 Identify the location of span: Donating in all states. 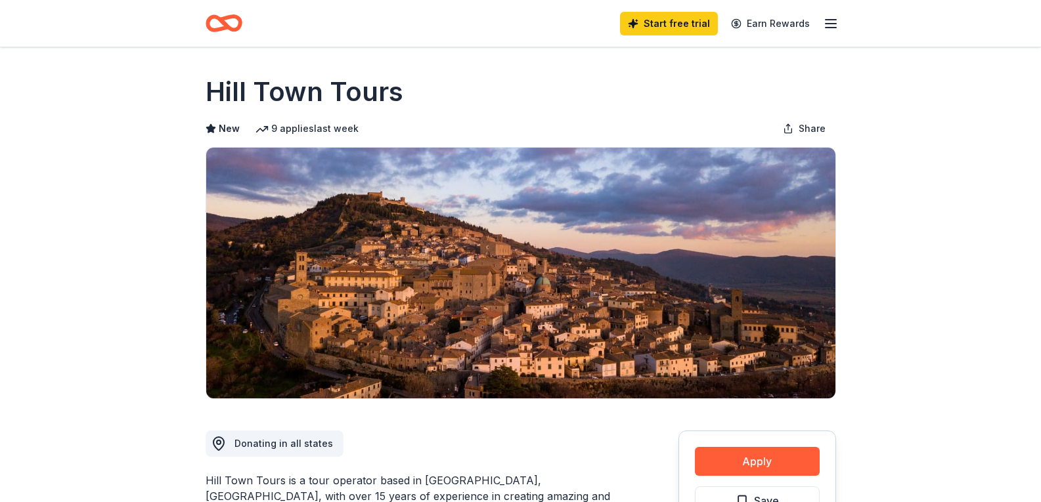
(284, 443).